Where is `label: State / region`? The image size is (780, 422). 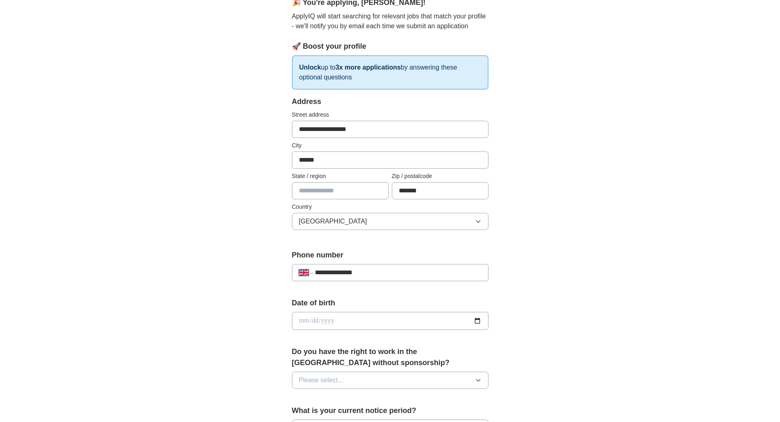 label: State / region is located at coordinates (340, 176).